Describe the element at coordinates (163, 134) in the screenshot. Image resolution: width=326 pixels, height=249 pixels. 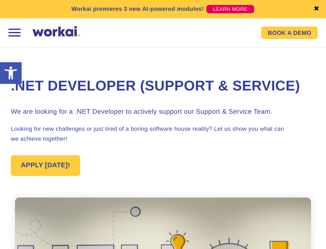
I see `p: Looking for new challenges or just tired of a boring software house reality? Let us show you what...` at that location.